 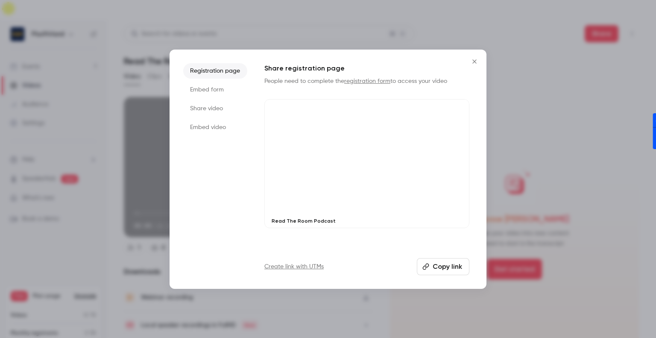 I want to click on li: Registration page, so click(x=215, y=71).